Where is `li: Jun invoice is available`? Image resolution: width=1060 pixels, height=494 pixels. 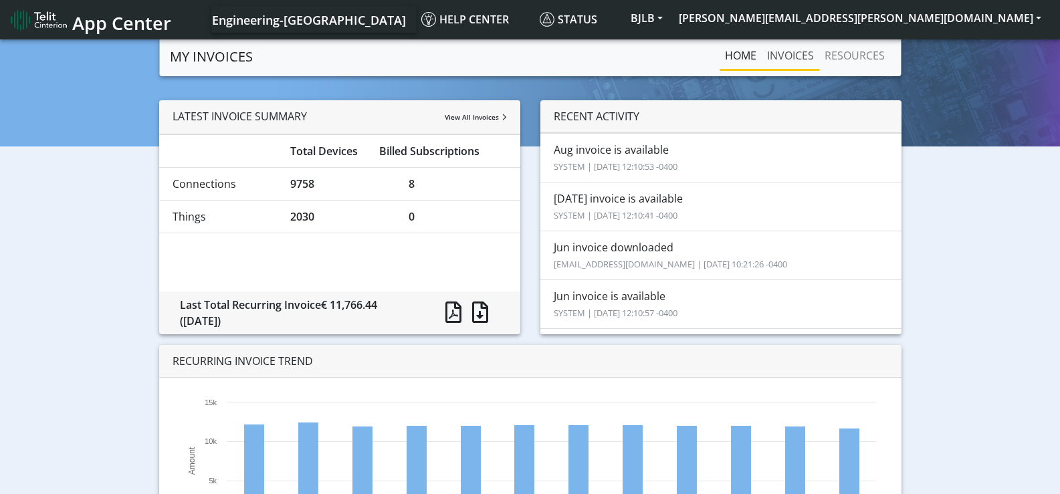 li: Jun invoice is available is located at coordinates (721, 304).